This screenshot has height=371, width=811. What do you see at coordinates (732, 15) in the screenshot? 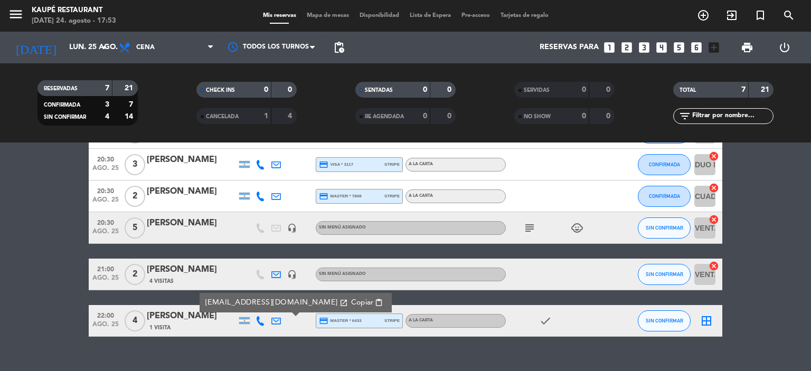
I see `i: exit_to_app` at bounding box center [732, 15].